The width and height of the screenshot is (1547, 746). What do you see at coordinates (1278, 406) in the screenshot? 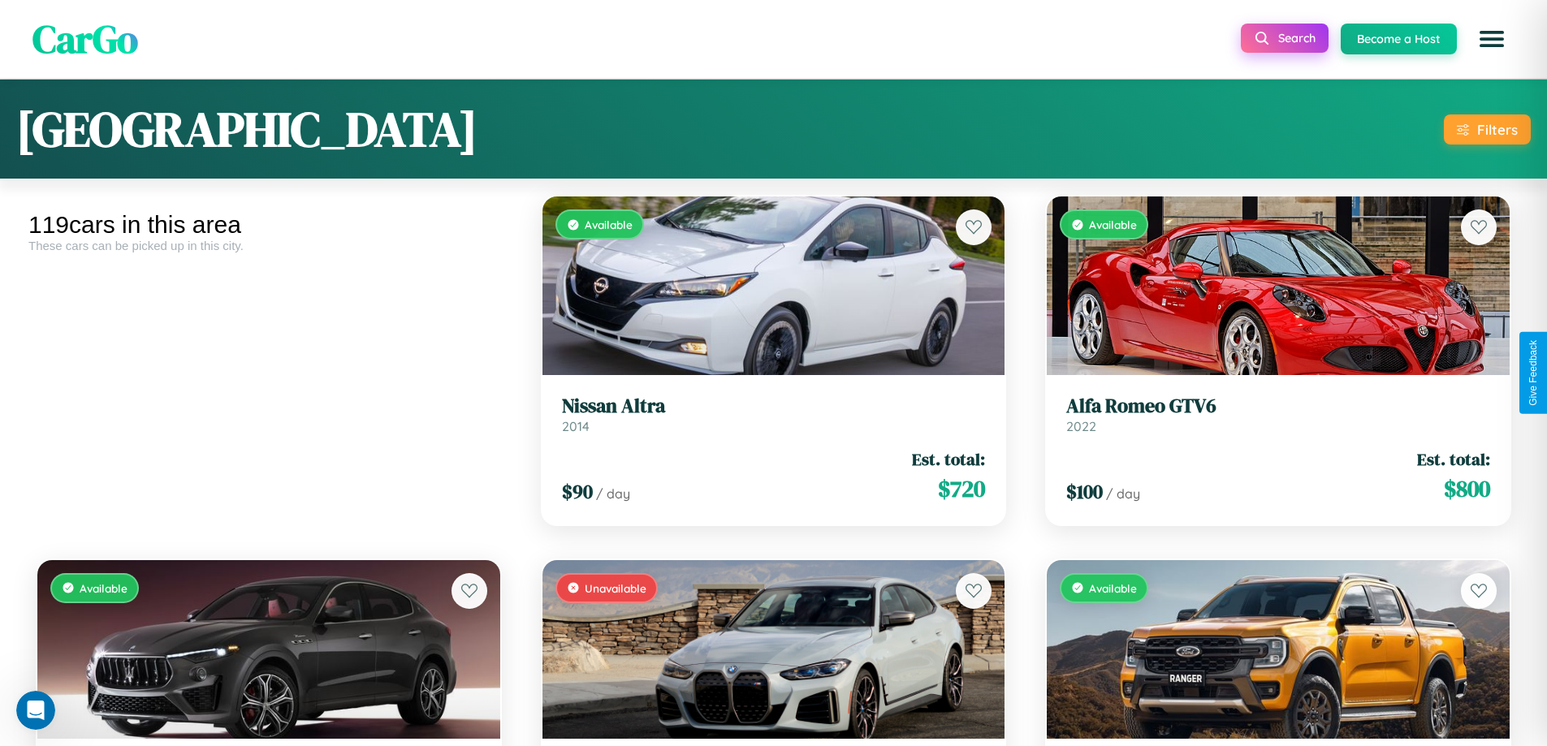
I see `h3: Alfa Romeo GTV6` at bounding box center [1278, 406].